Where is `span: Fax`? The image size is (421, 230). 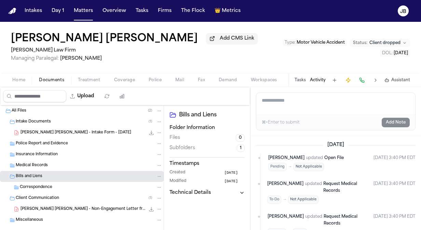 span: Fax is located at coordinates (201, 80).